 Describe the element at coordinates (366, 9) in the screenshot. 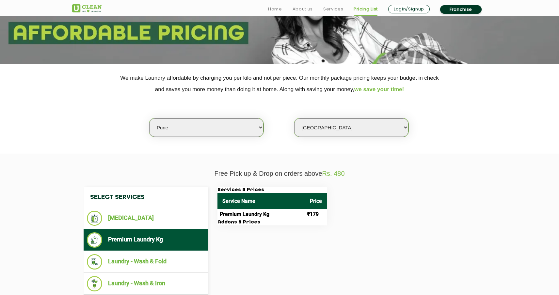

I see `a: Pricing List` at that location.